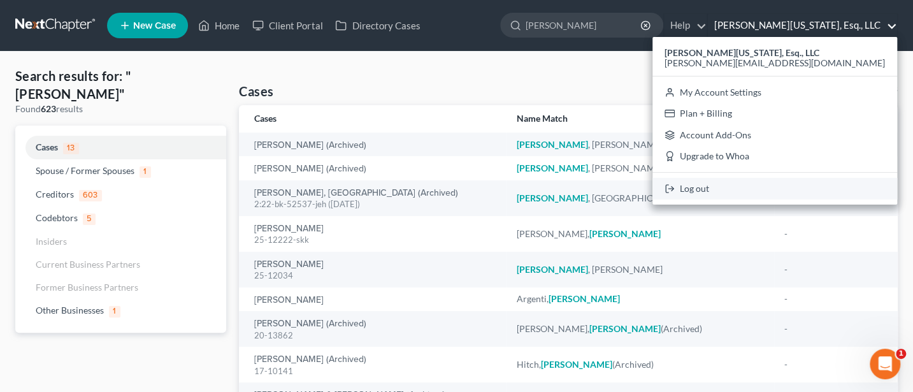  Describe the element at coordinates (47, 147) in the screenshot. I see `span: Cases` at that location.